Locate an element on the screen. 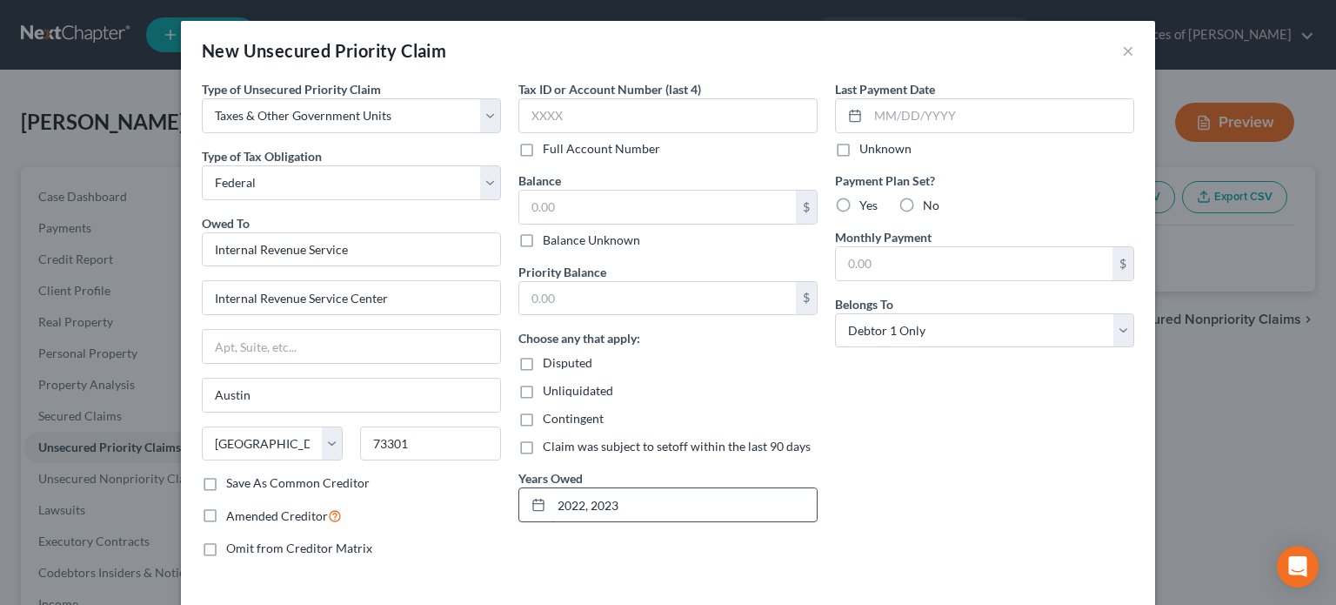 The width and height of the screenshot is (1336, 605). input: Apt, Suite, etc... is located at coordinates (351, 346).